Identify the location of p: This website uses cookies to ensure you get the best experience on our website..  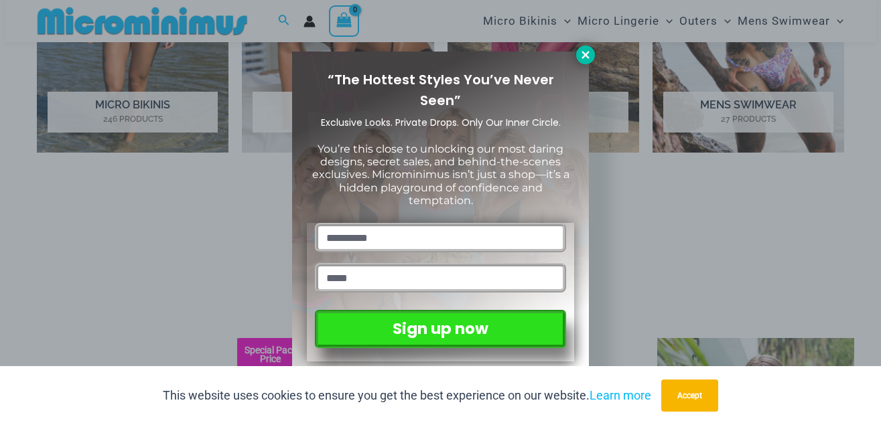
(407, 396).